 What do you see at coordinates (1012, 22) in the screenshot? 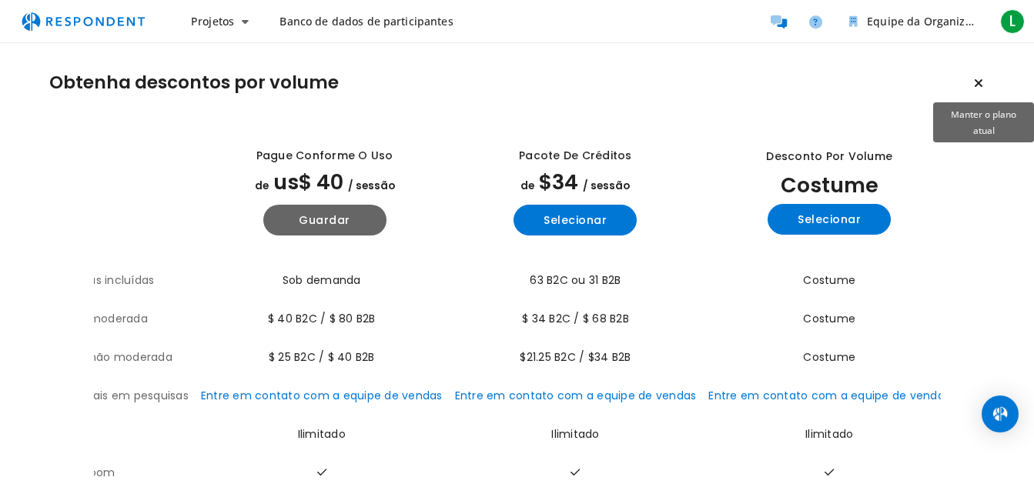
I see `button: L` at bounding box center [1012, 22].